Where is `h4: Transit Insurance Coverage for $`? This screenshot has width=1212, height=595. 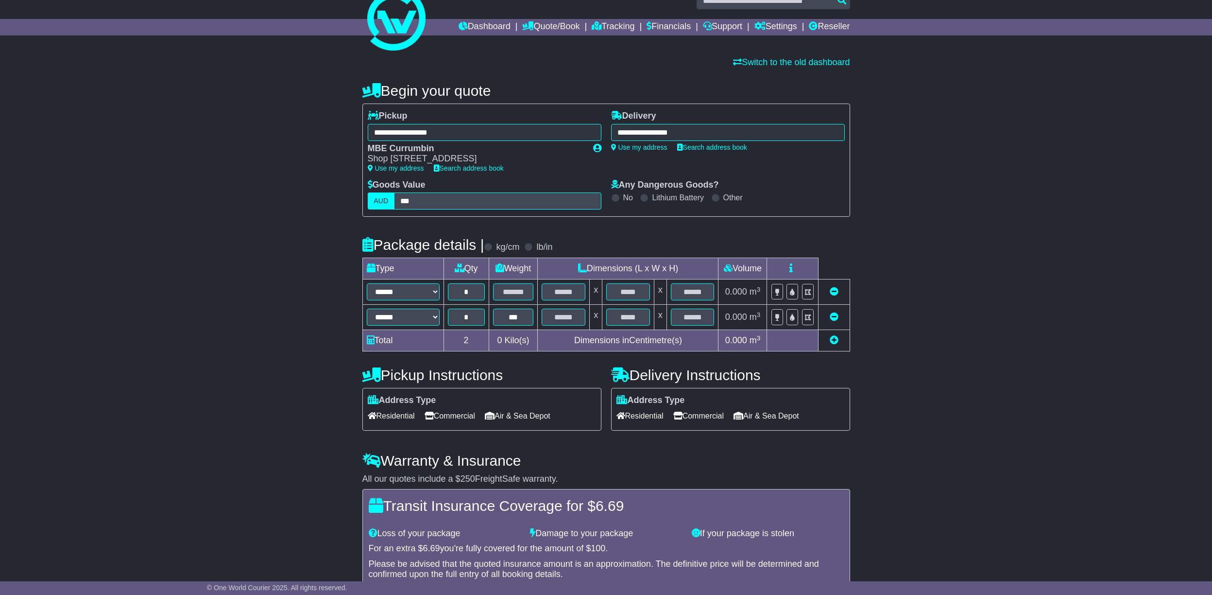
h4: Transit Insurance Coverage for $ is located at coordinates (606, 505).